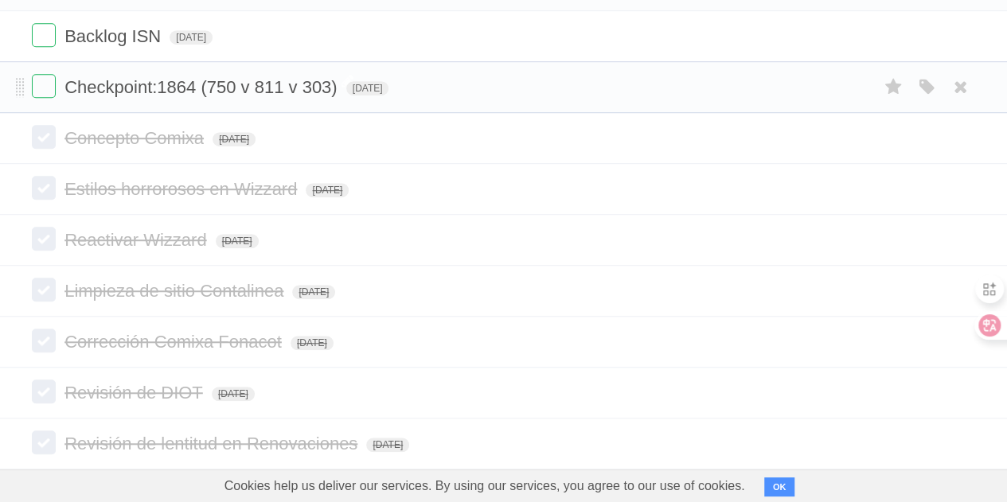 This screenshot has height=502, width=1007. What do you see at coordinates (136, 138) in the screenshot?
I see `span: Concepto Comixa` at bounding box center [136, 138].